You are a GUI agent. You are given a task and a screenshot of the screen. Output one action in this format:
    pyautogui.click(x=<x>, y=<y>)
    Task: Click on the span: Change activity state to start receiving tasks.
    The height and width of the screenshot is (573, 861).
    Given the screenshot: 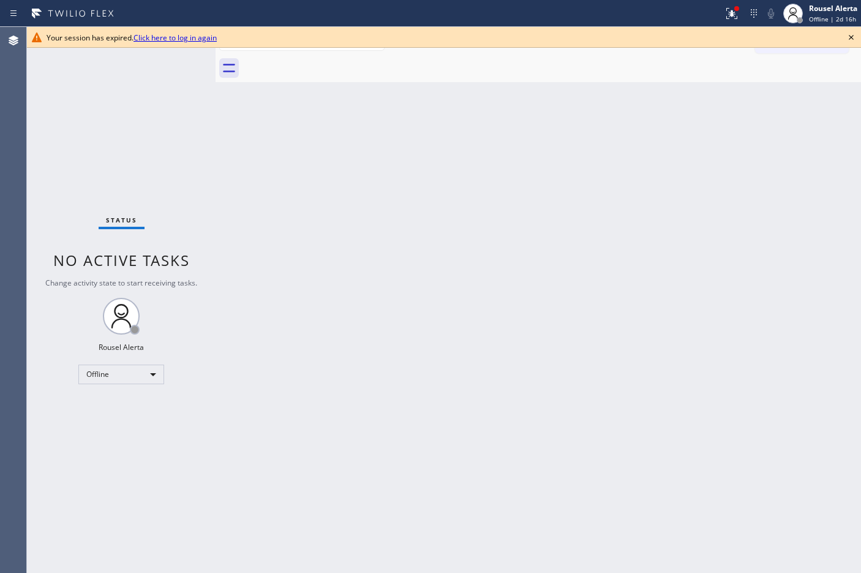 What is the action you would take?
    pyautogui.click(x=121, y=282)
    